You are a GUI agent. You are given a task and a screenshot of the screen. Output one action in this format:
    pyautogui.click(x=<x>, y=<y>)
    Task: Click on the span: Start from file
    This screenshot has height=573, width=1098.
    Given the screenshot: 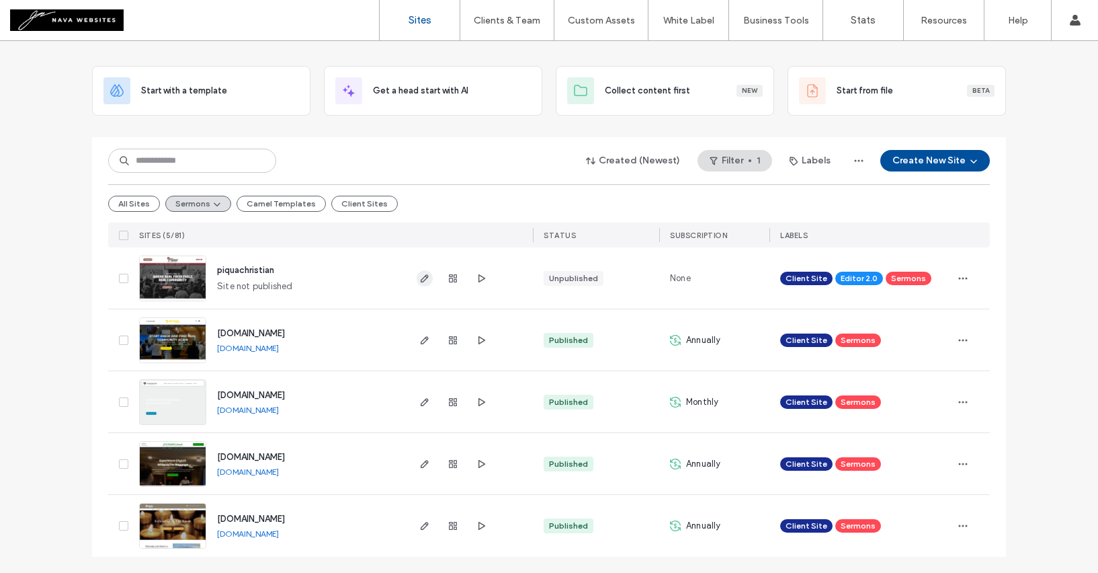 What is the action you would take?
    pyautogui.click(x=865, y=91)
    